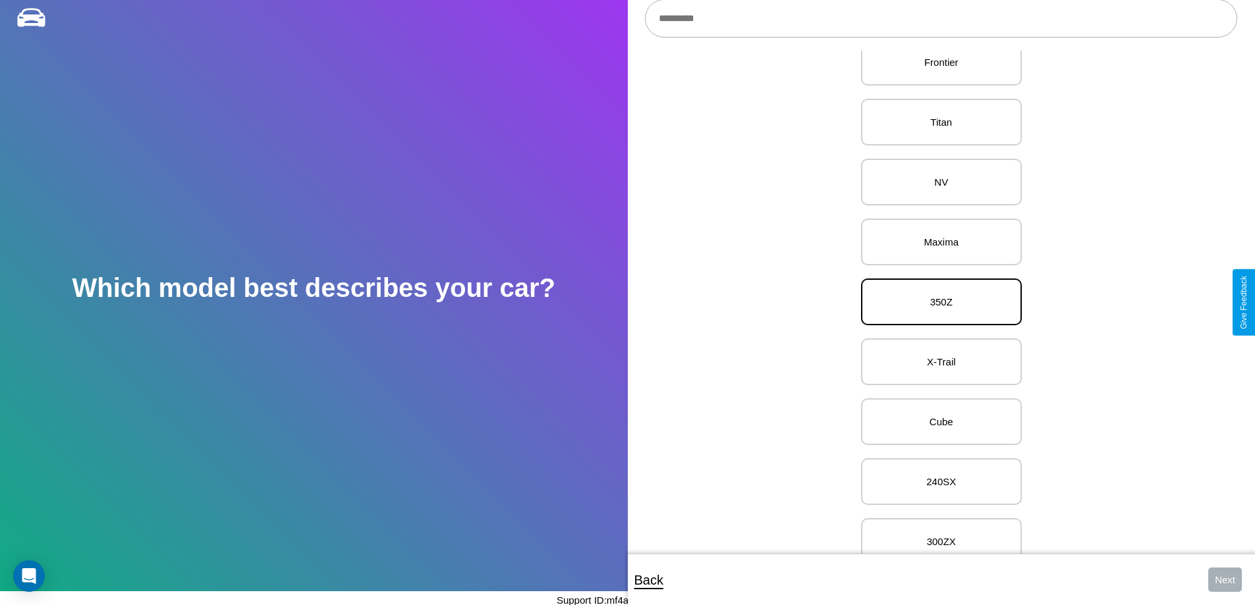 This screenshot has height=605, width=1255. I want to click on p: 300ZX, so click(941, 541).